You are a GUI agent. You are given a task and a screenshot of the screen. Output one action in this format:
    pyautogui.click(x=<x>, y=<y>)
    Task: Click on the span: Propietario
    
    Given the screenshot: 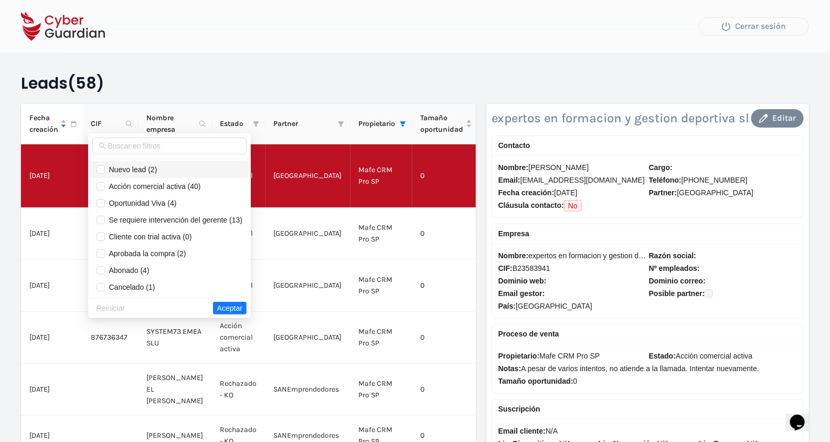 What is the action you would take?
    pyautogui.click(x=377, y=124)
    